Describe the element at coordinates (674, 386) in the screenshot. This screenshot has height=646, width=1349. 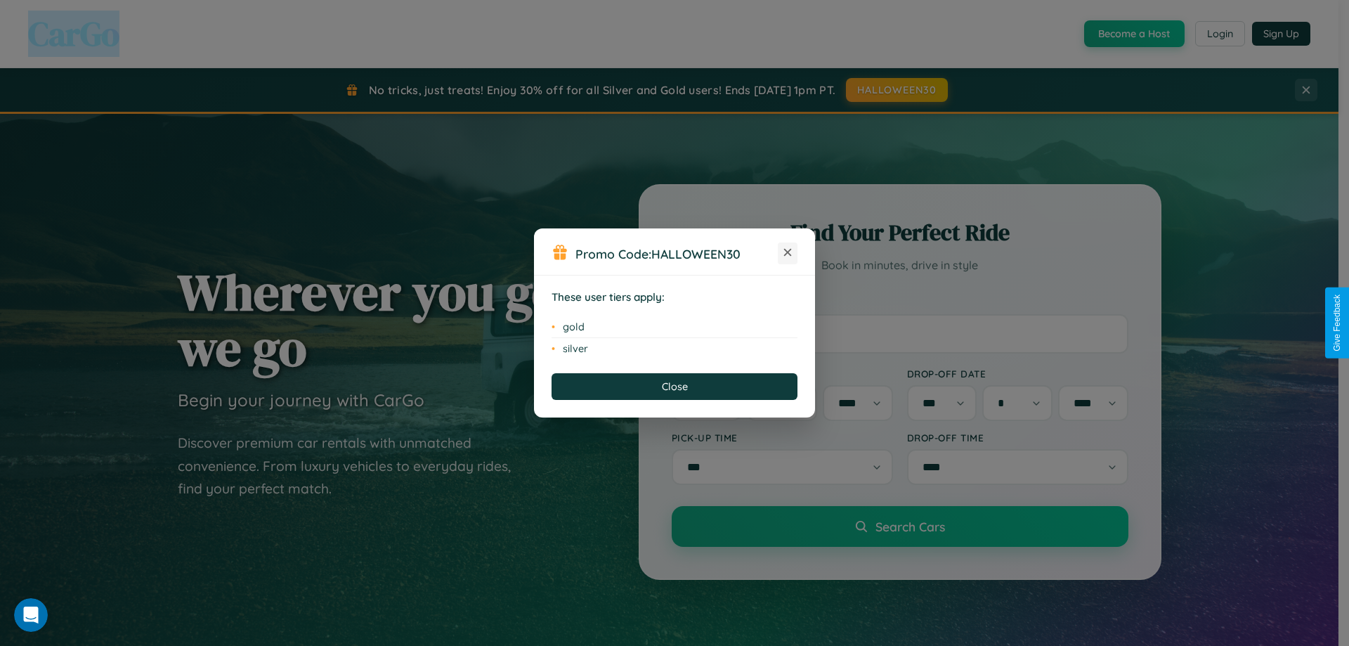
I see `button: Close` at that location.